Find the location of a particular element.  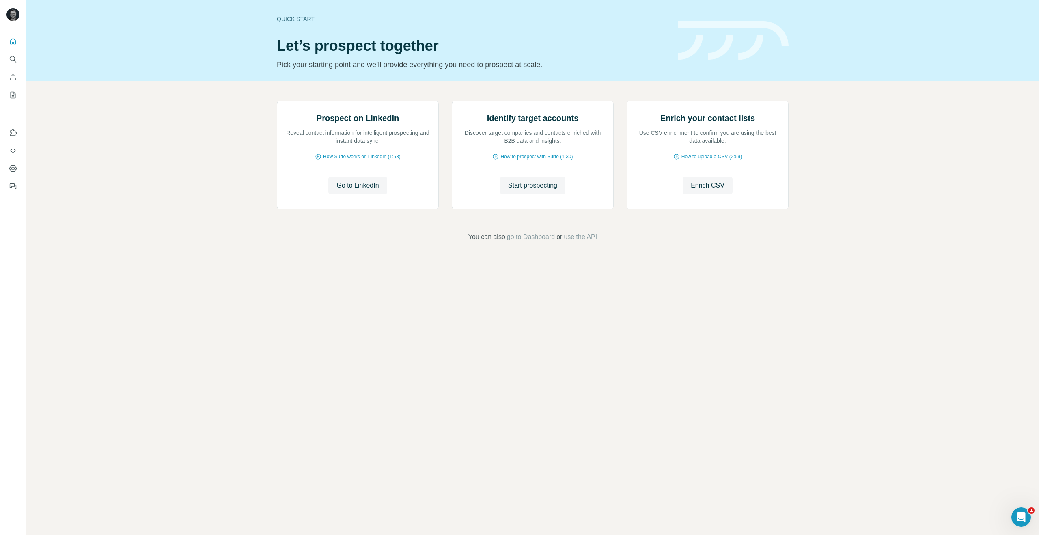

button: Use Surfe on LinkedIn is located at coordinates (13, 133).